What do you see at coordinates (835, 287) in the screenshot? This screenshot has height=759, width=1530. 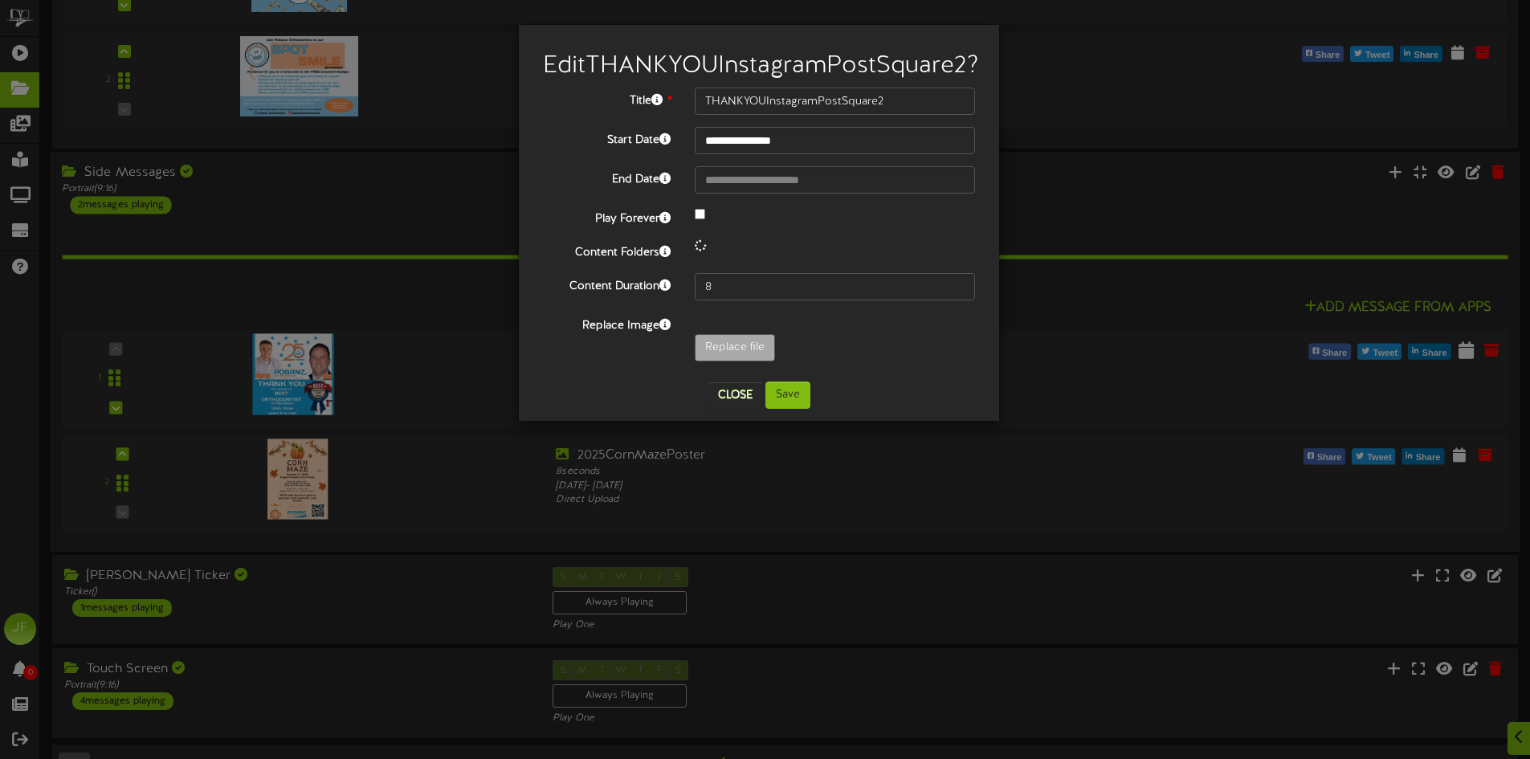 I see `input: 15` at bounding box center [835, 287].